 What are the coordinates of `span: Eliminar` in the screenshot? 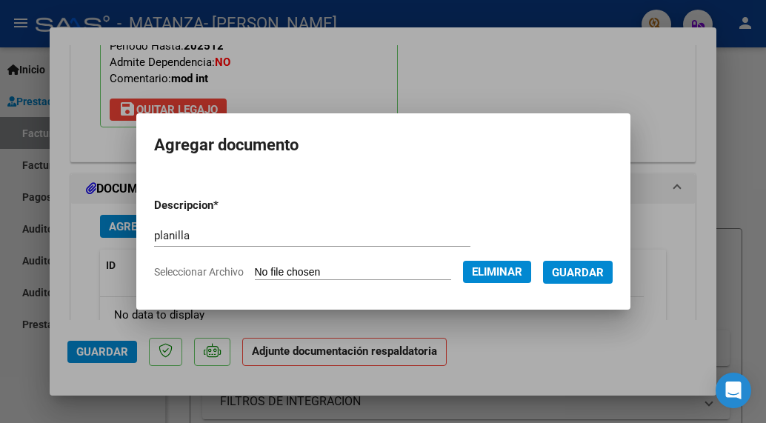 It's located at (497, 272).